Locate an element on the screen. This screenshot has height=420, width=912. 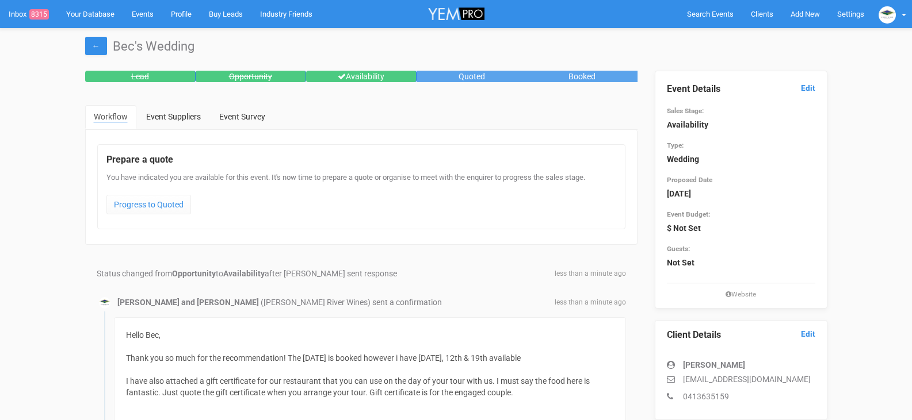
div: Opportunity is located at coordinates (251, 77).